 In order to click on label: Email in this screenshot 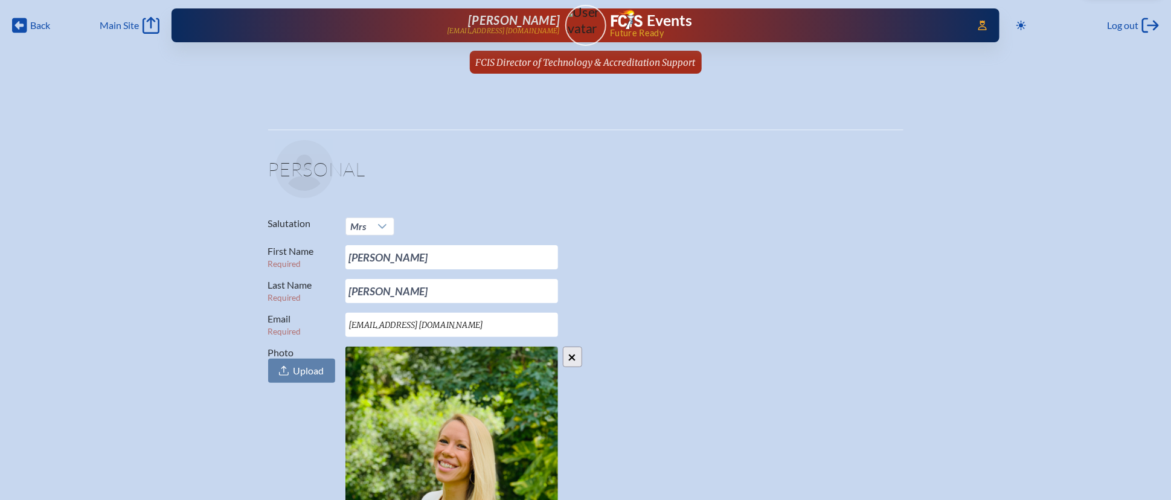, I will do `click(302, 325)`.